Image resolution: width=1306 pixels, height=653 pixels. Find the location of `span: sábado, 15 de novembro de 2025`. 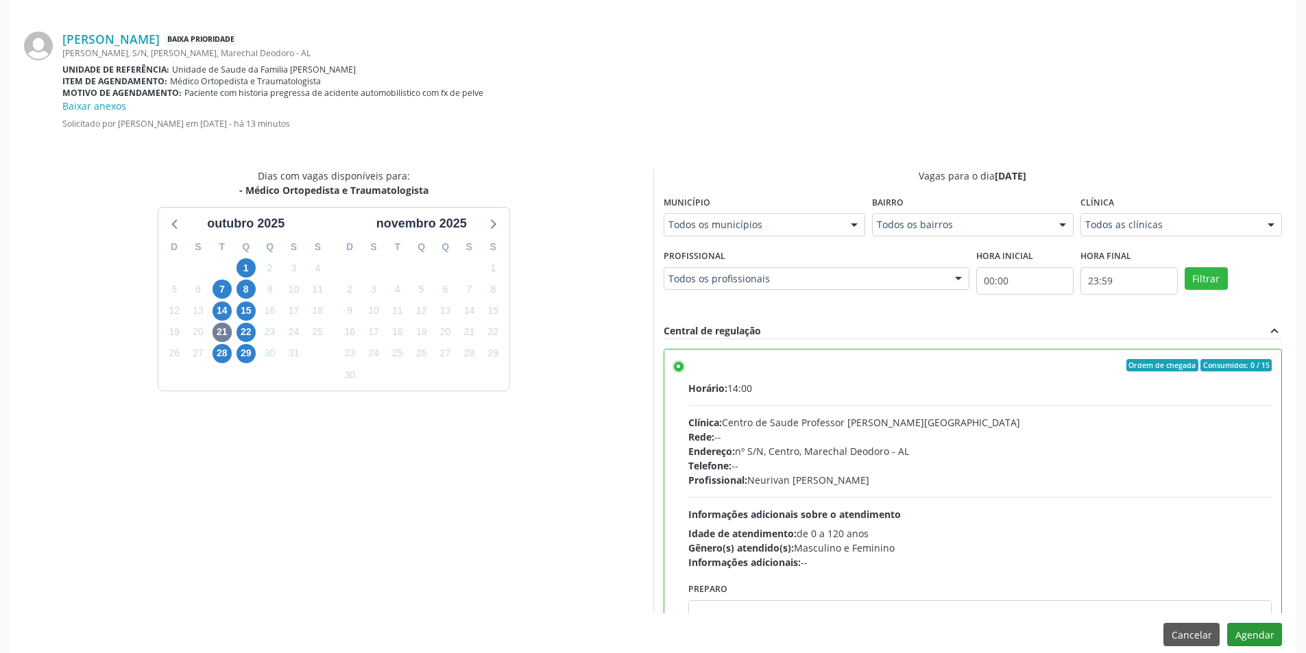

span: sábado, 15 de novembro de 2025 is located at coordinates (493, 311).